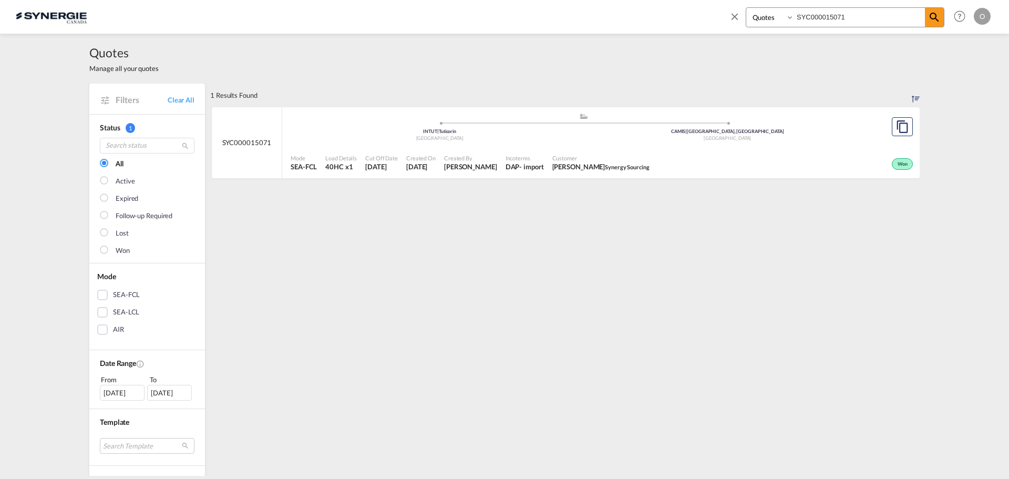 The width and height of the screenshot is (1009, 479). What do you see at coordinates (421, 158) in the screenshot?
I see `span: Created On` at bounding box center [421, 158].